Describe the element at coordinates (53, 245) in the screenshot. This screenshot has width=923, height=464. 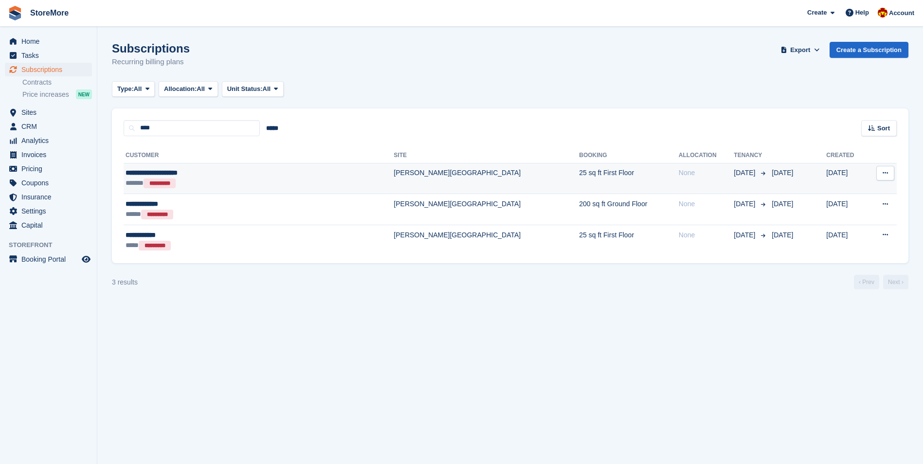
I see `span: Storefront` at that location.